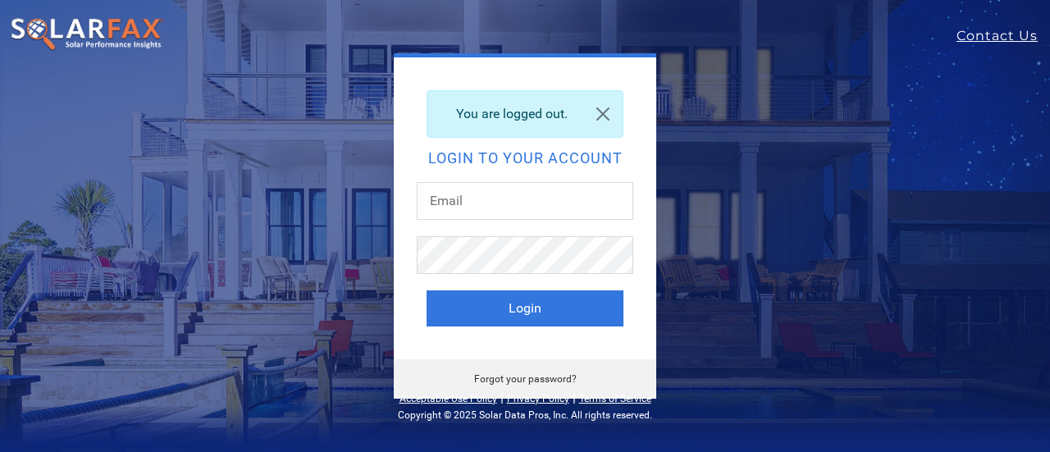 The image size is (1050, 452). What do you see at coordinates (525, 114) in the screenshot?
I see `div: You are logged out.` at bounding box center [525, 114].